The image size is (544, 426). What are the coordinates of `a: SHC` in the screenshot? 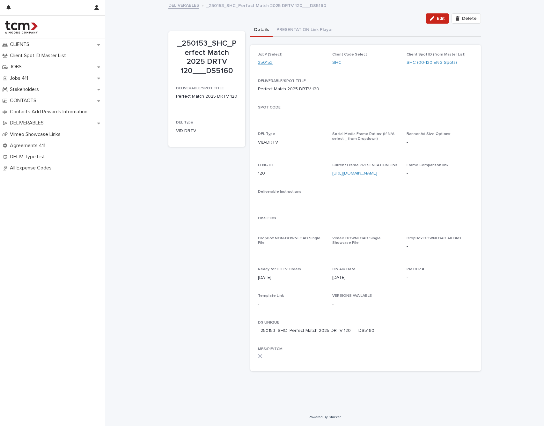 It's located at (337, 63).